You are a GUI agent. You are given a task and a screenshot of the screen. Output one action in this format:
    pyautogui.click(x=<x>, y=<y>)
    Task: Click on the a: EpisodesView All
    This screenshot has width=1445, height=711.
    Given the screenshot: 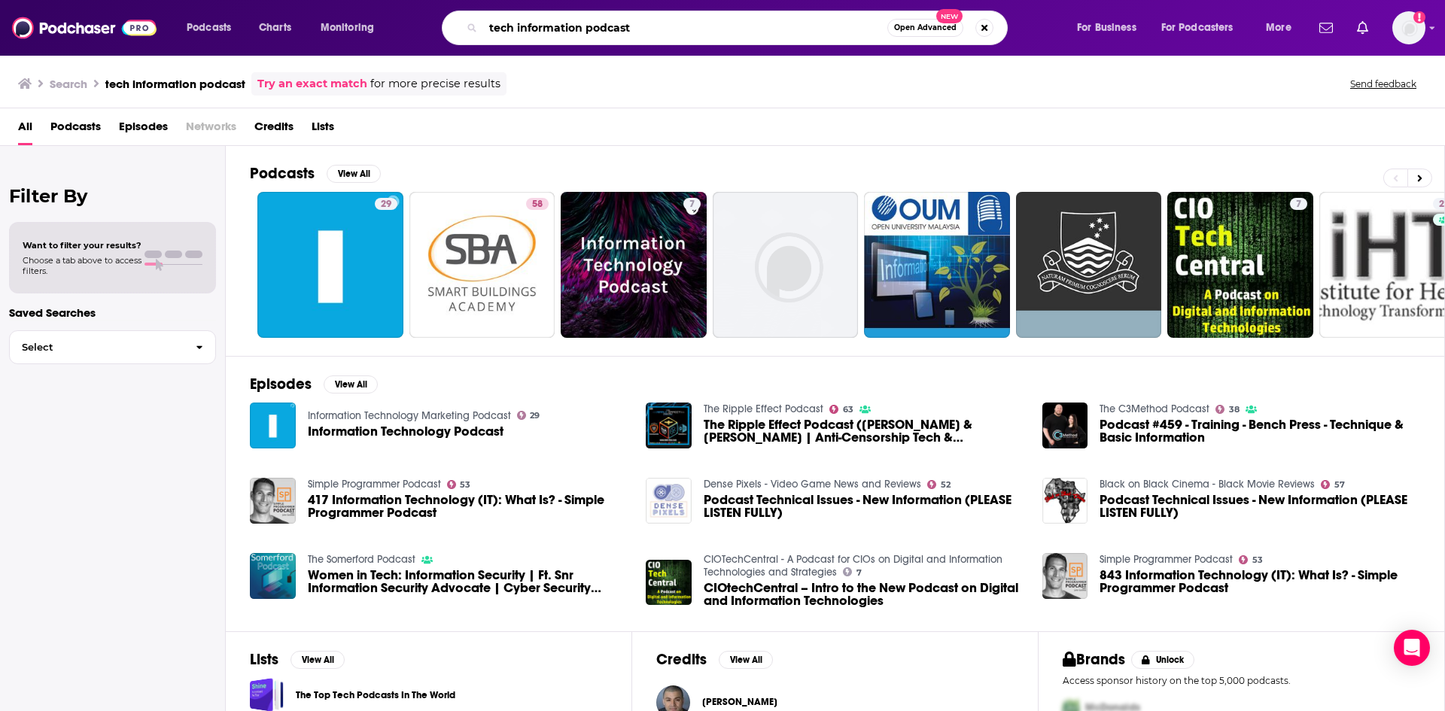 What is the action you would take?
    pyautogui.click(x=314, y=384)
    